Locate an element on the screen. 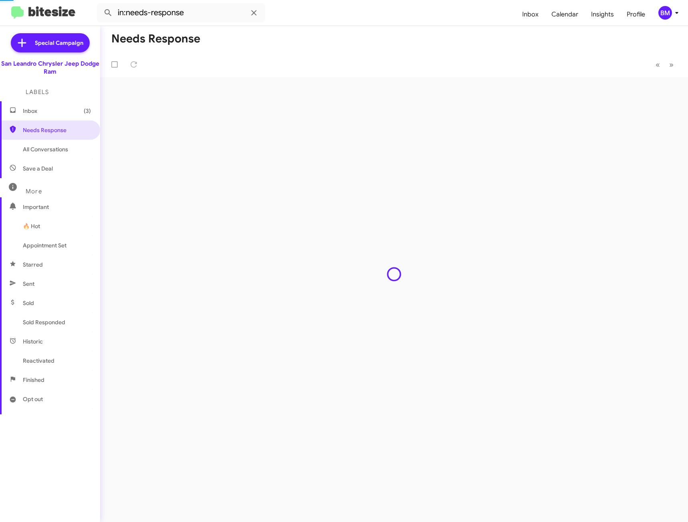 The image size is (688, 522). span: 🔥 Hot is located at coordinates (31, 226).